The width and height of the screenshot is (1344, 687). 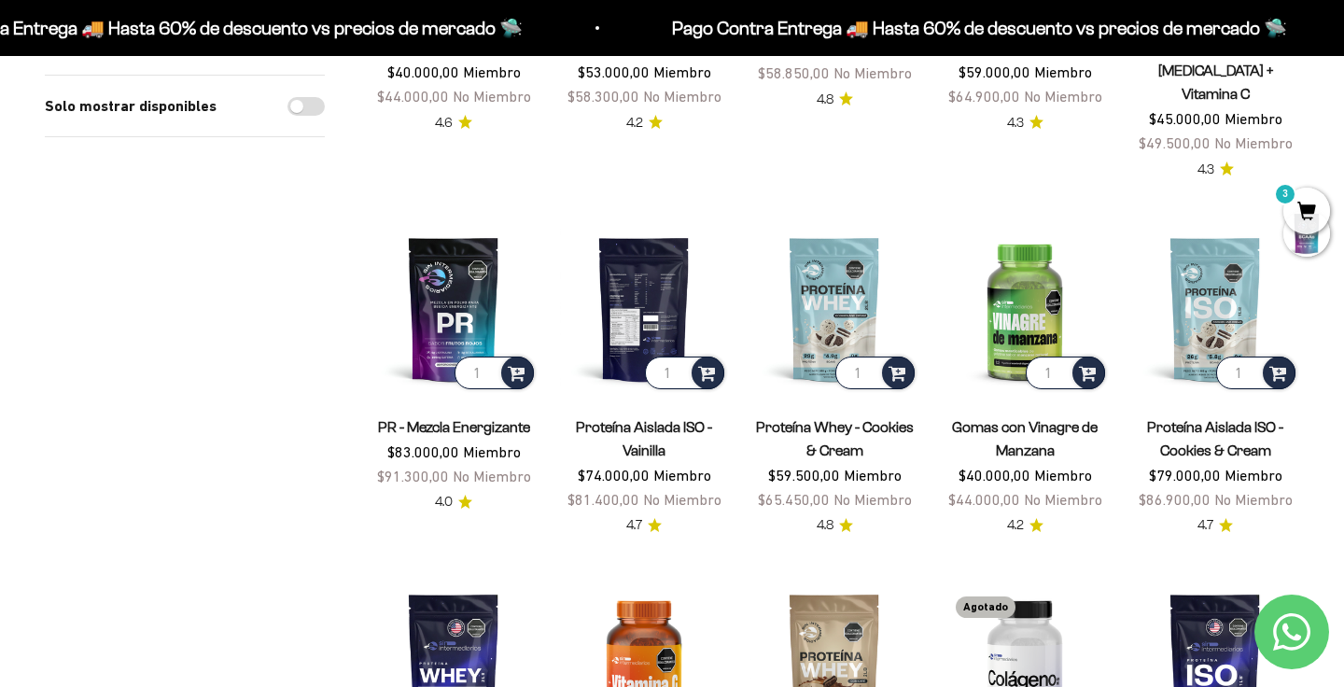 What do you see at coordinates (1184, 118) in the screenshot?
I see `span: $45.000,00` at bounding box center [1184, 118].